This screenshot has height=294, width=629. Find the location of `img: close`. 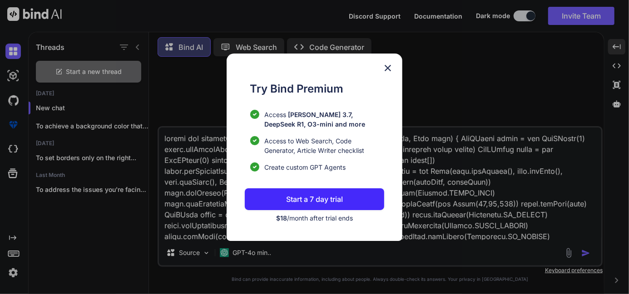

img: close is located at coordinates (388, 68).